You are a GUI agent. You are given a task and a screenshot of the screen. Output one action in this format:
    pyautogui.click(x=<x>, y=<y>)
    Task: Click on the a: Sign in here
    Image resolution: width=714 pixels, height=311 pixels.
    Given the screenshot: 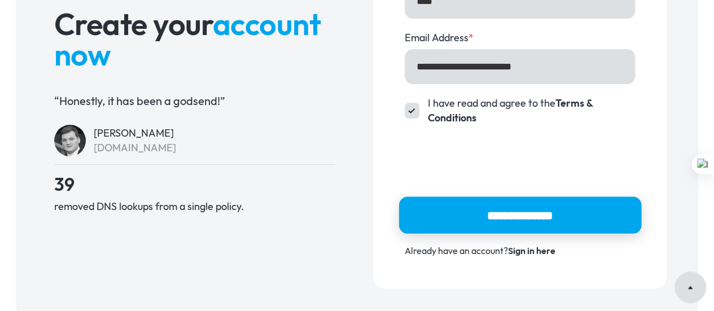 What is the action you would take?
    pyautogui.click(x=532, y=251)
    